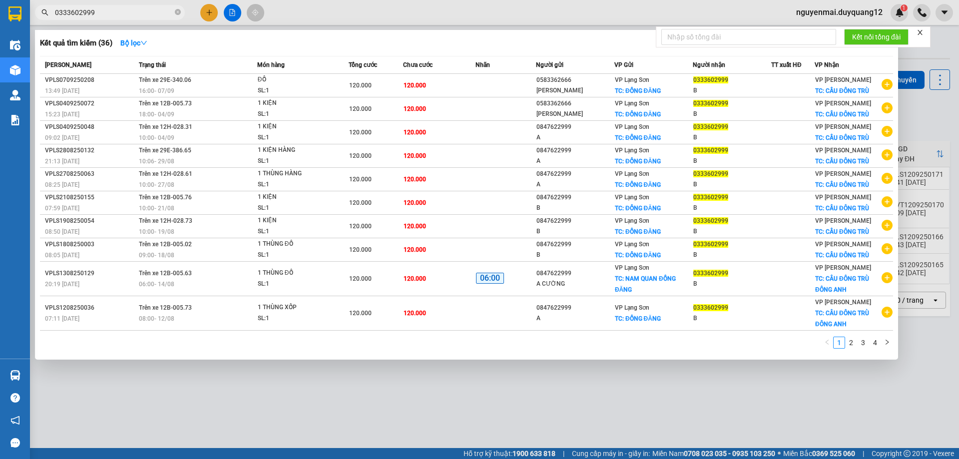 This screenshot has width=959, height=459. Describe the element at coordinates (575, 284) in the screenshot. I see `div: A CƯỜNG` at that location.